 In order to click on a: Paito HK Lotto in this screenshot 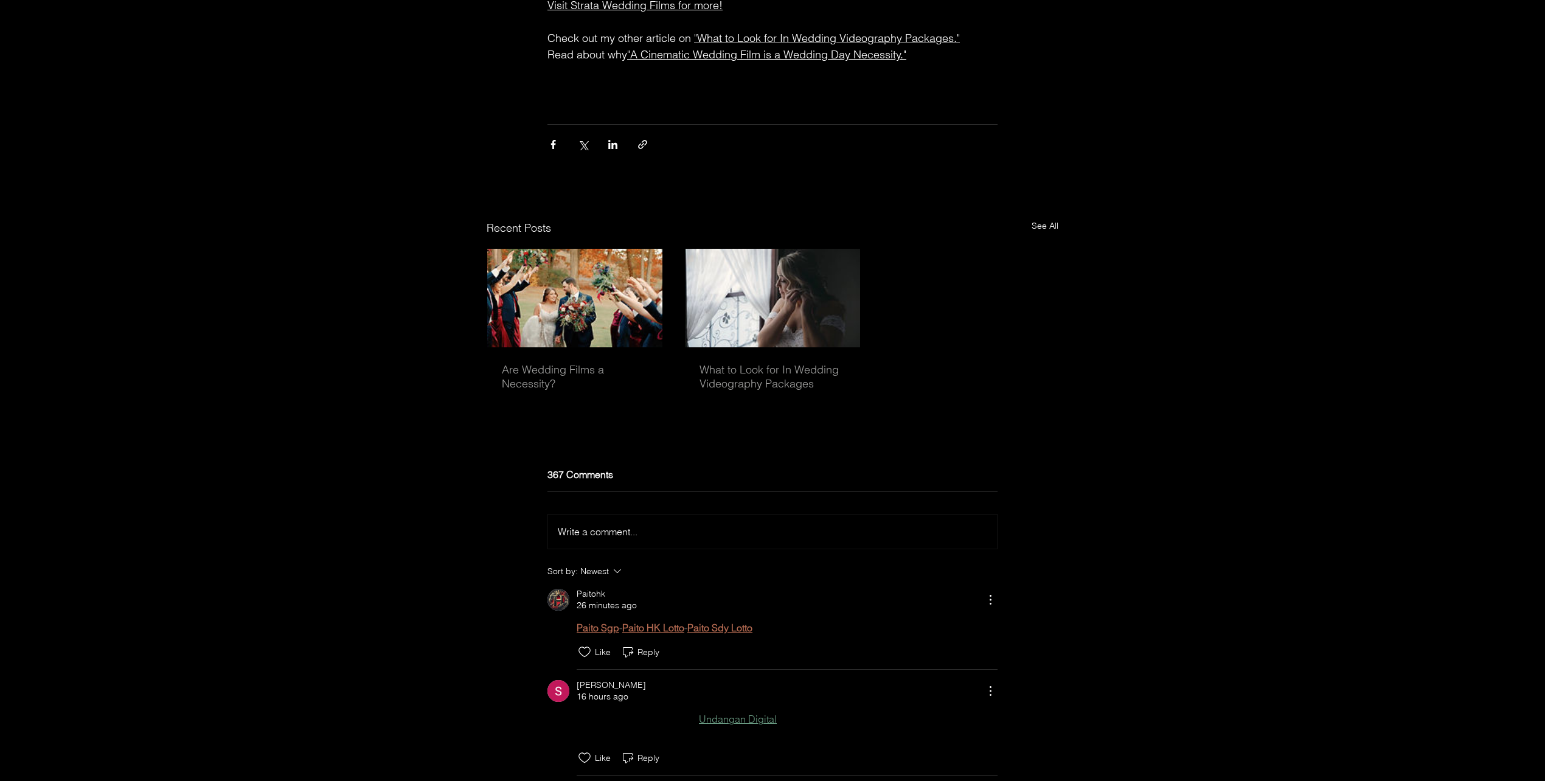, I will do `click(653, 628)`.